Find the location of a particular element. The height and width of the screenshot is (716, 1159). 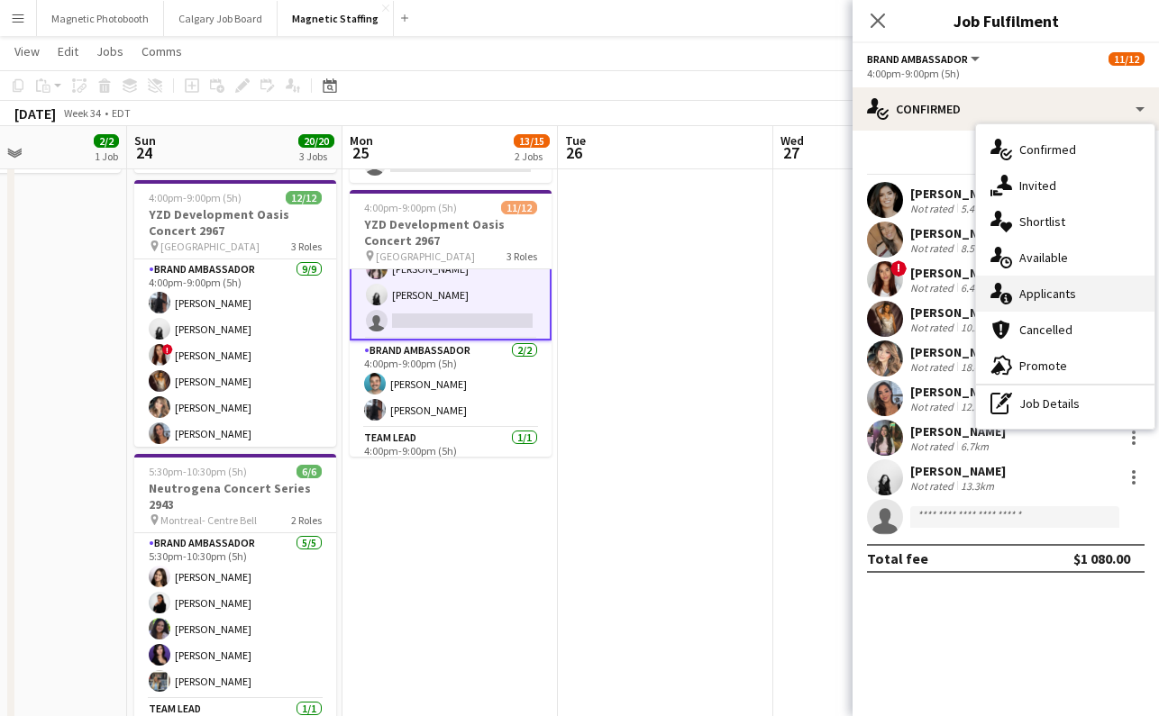

span: 6/6 is located at coordinates (309, 471).